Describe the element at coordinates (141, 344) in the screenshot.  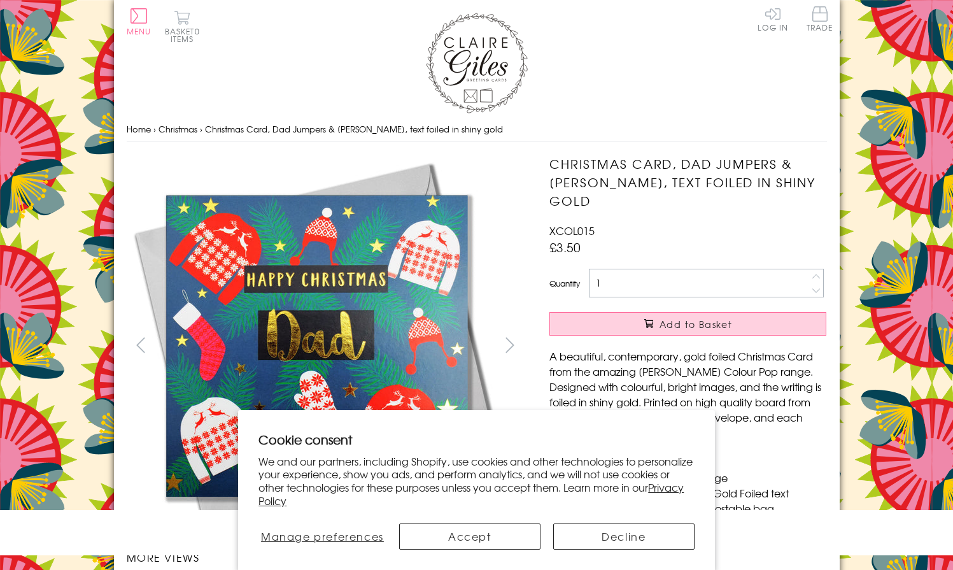
I see `button: prev` at that location.